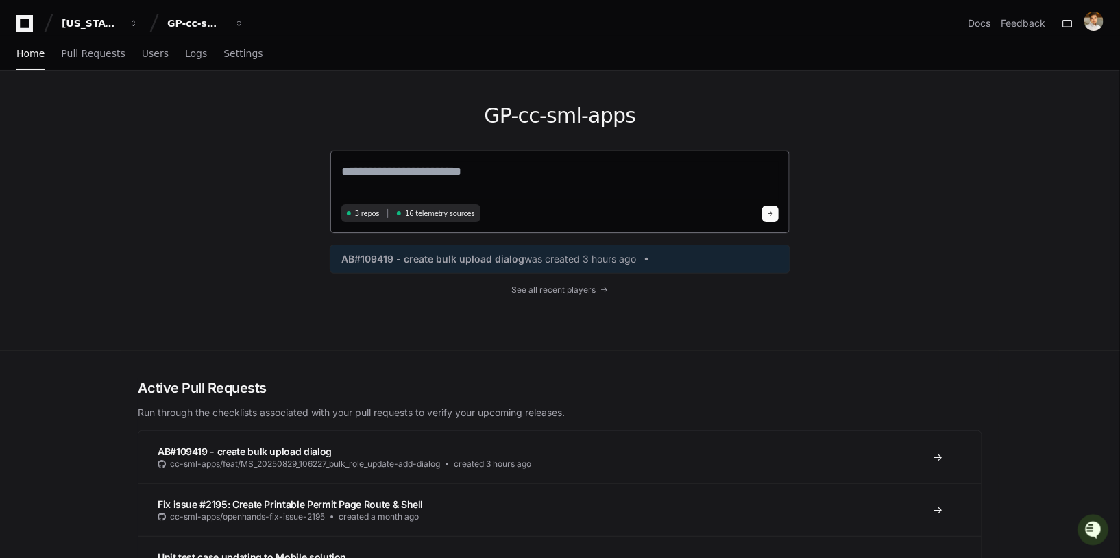 The image size is (1120, 558). I want to click on a: Home, so click(30, 54).